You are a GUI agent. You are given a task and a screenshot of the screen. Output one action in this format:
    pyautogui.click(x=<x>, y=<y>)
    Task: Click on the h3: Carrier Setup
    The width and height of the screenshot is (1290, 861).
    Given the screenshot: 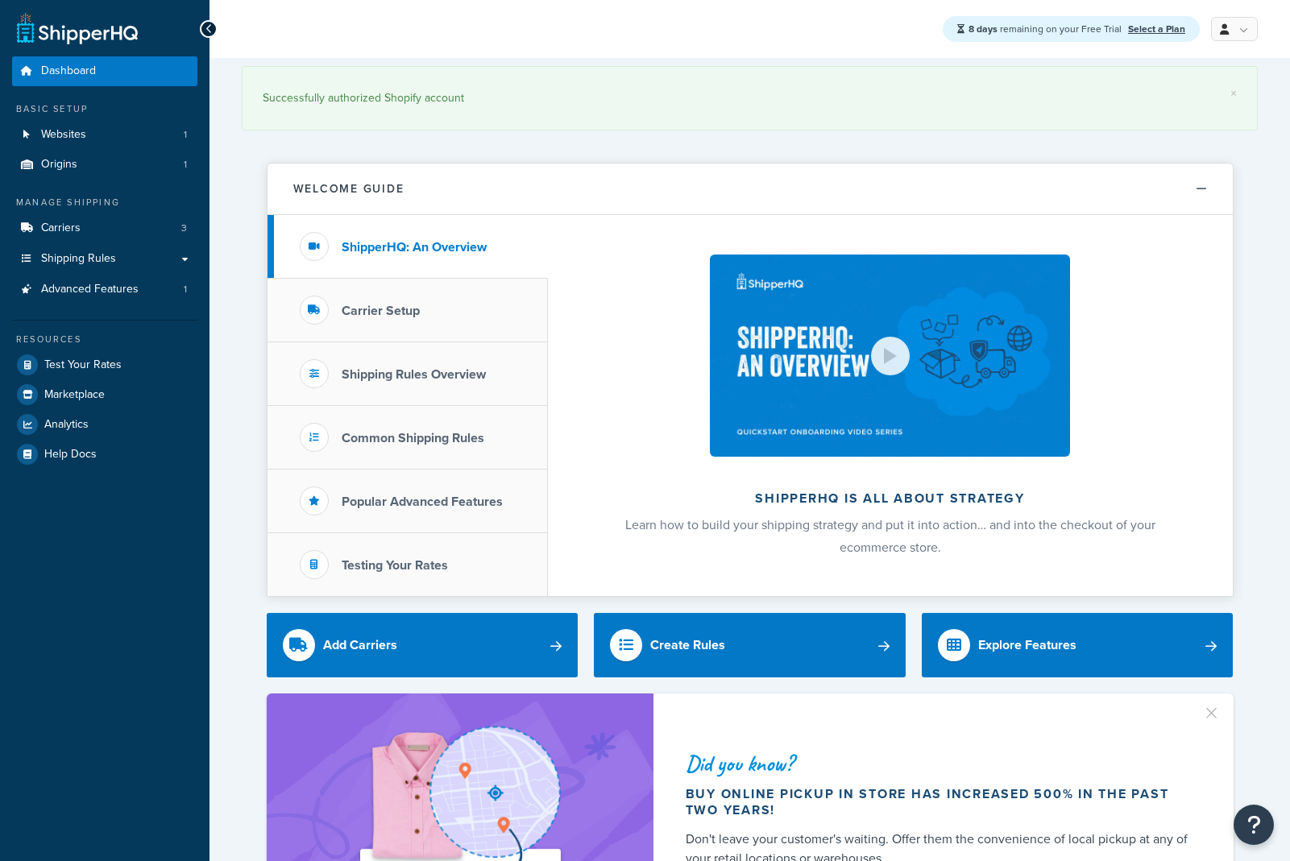 What is the action you would take?
    pyautogui.click(x=380, y=311)
    